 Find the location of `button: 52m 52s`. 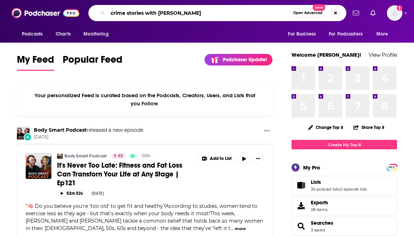

button: 52m 52s is located at coordinates (71, 193).